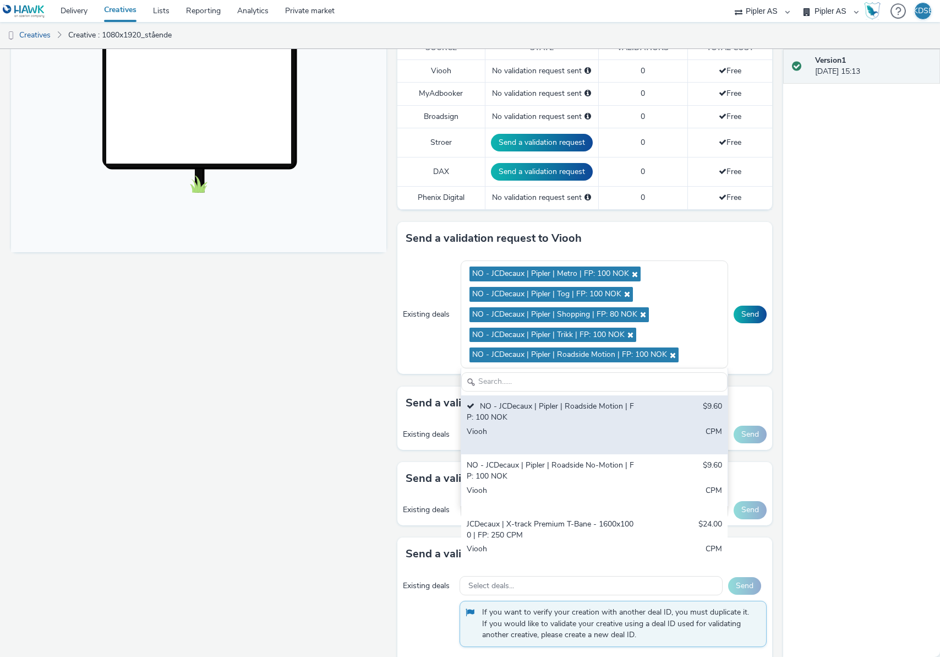 The width and height of the screenshot is (940, 657). What do you see at coordinates (551, 412) in the screenshot?
I see `div: NO - JCDecaux | Pipler | Roadside Motion | FP: 100 NOK` at bounding box center [551, 412].